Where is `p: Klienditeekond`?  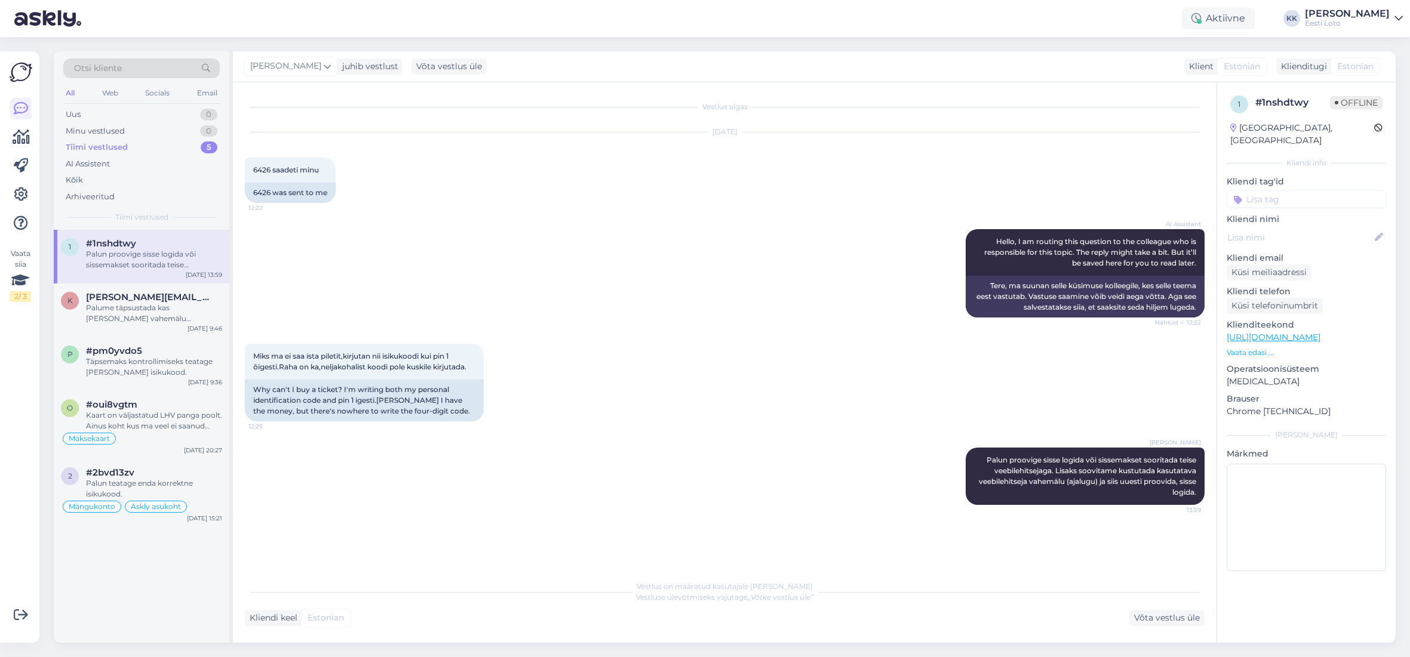 p: Klienditeekond is located at coordinates (1306, 325).